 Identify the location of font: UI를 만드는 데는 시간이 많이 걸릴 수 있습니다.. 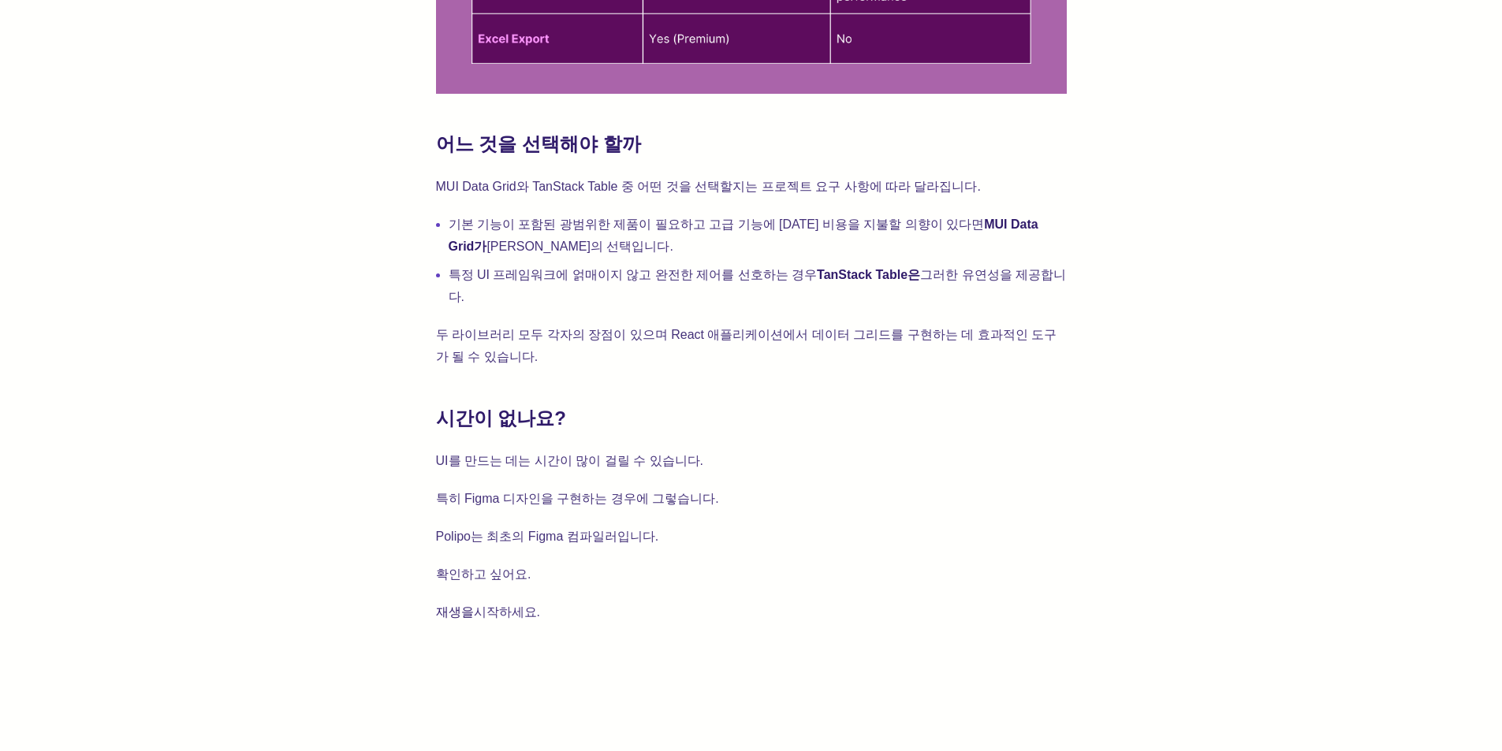
(570, 460).